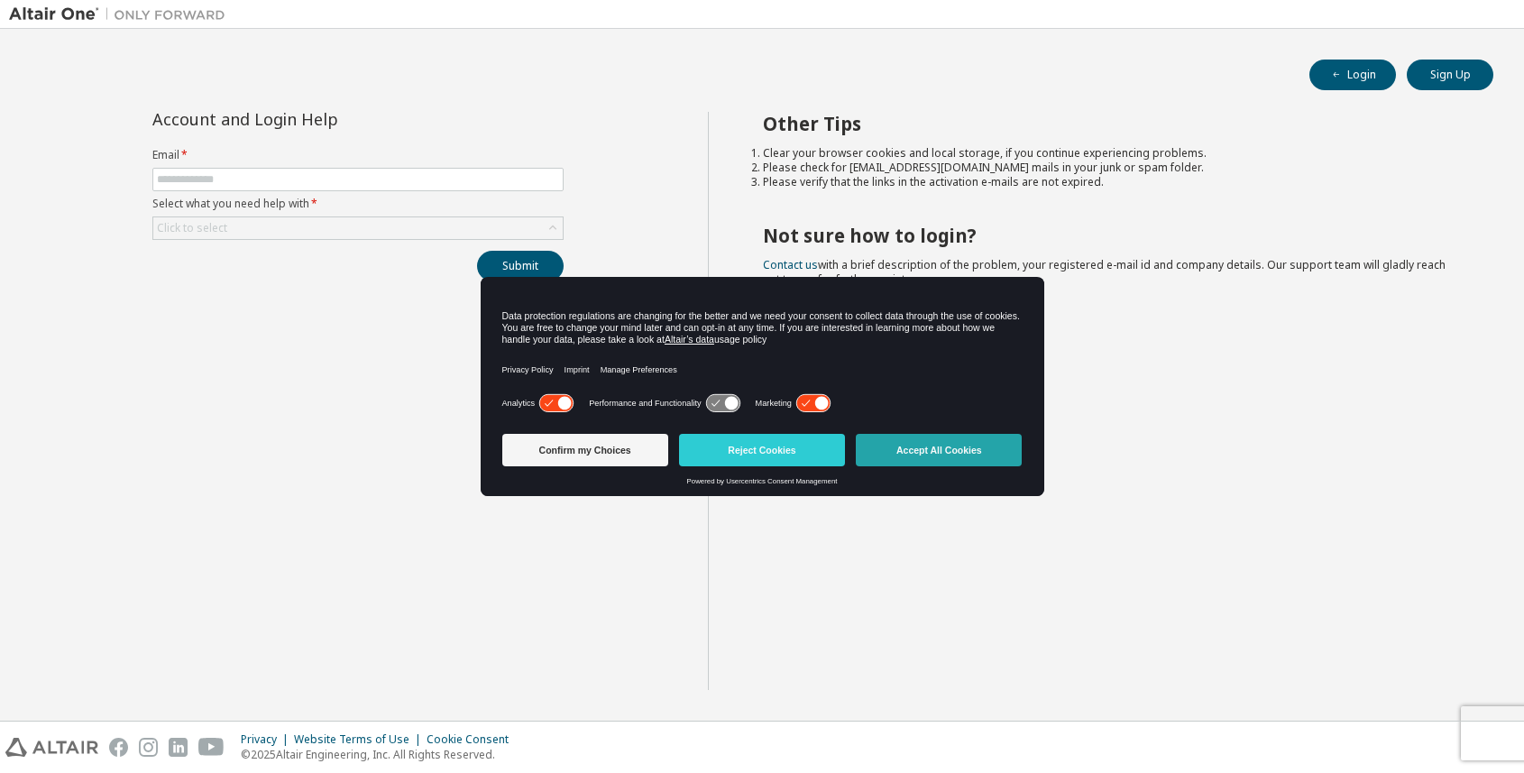 The width and height of the screenshot is (1524, 773). What do you see at coordinates (51, 747) in the screenshot?
I see `img: altair_logo.svg` at bounding box center [51, 747].